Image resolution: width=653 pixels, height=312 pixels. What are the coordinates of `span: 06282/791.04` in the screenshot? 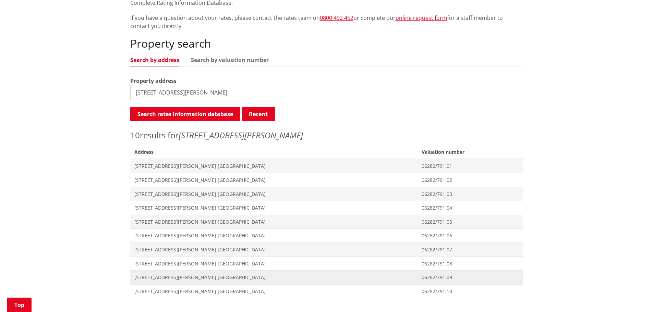 It's located at (470, 208).